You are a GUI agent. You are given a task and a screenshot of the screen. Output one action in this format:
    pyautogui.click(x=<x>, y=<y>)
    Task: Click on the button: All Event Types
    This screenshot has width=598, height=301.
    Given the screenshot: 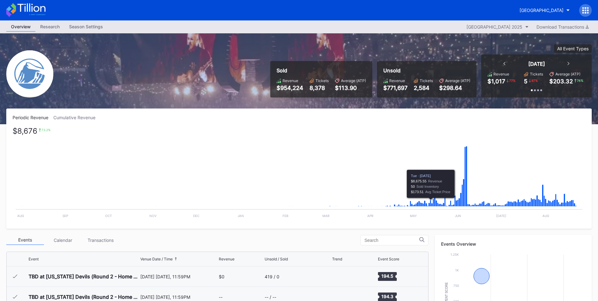 What is the action you would take?
    pyautogui.click(x=573, y=48)
    